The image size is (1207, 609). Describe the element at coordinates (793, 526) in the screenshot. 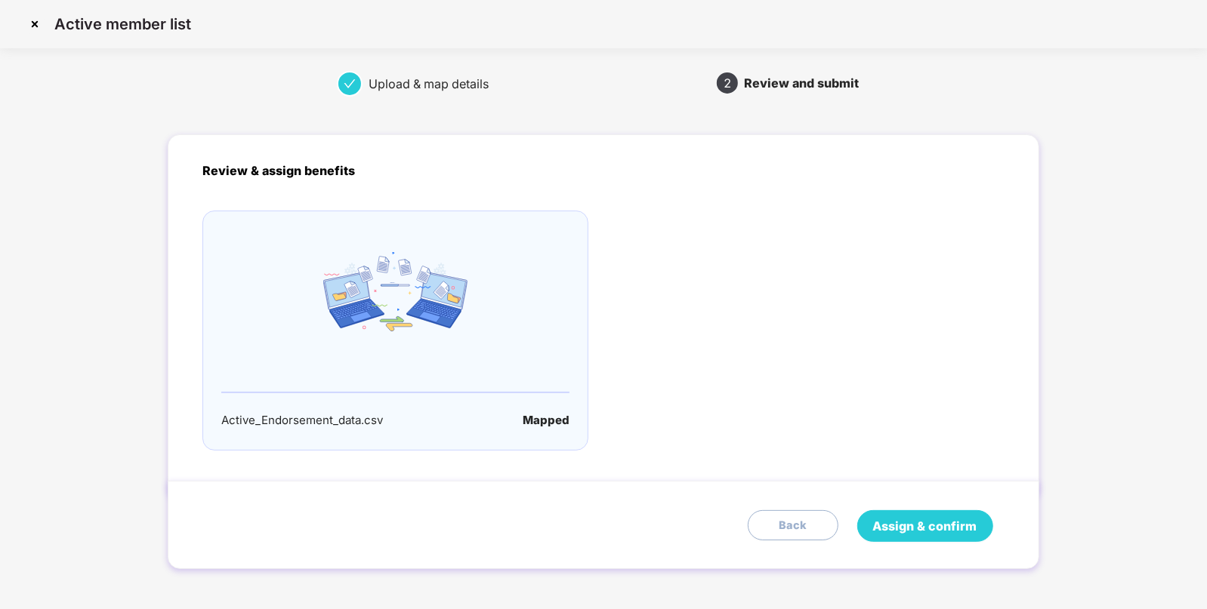

I see `span: Back` at that location.